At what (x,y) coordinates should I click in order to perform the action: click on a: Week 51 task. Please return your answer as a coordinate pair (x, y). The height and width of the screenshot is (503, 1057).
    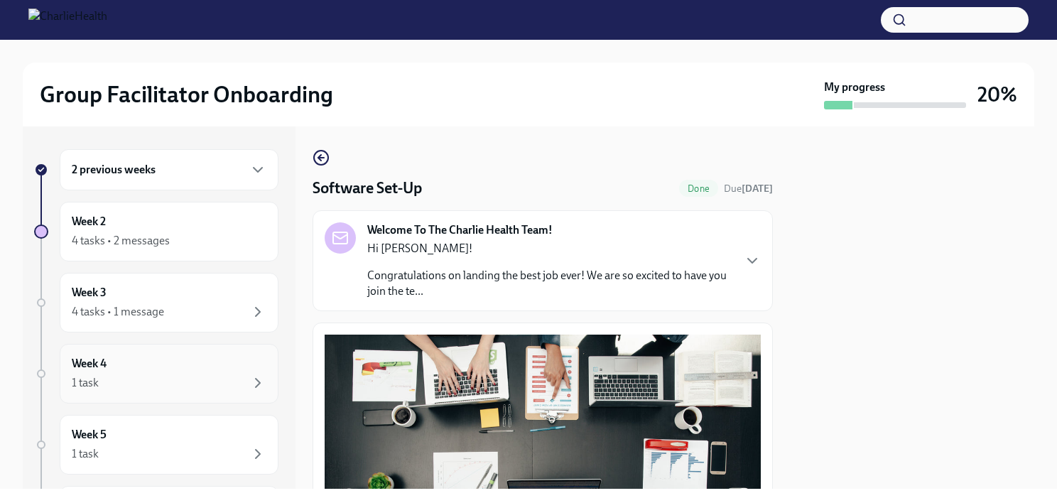
    Looking at the image, I should click on (156, 445).